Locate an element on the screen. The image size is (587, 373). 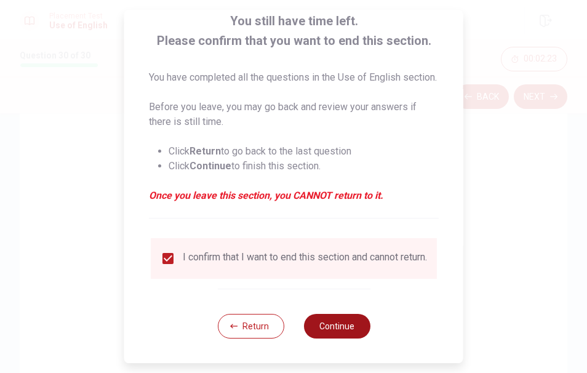
em: Once you leave this section, you CANNOT return to it. is located at coordinates (294, 196).